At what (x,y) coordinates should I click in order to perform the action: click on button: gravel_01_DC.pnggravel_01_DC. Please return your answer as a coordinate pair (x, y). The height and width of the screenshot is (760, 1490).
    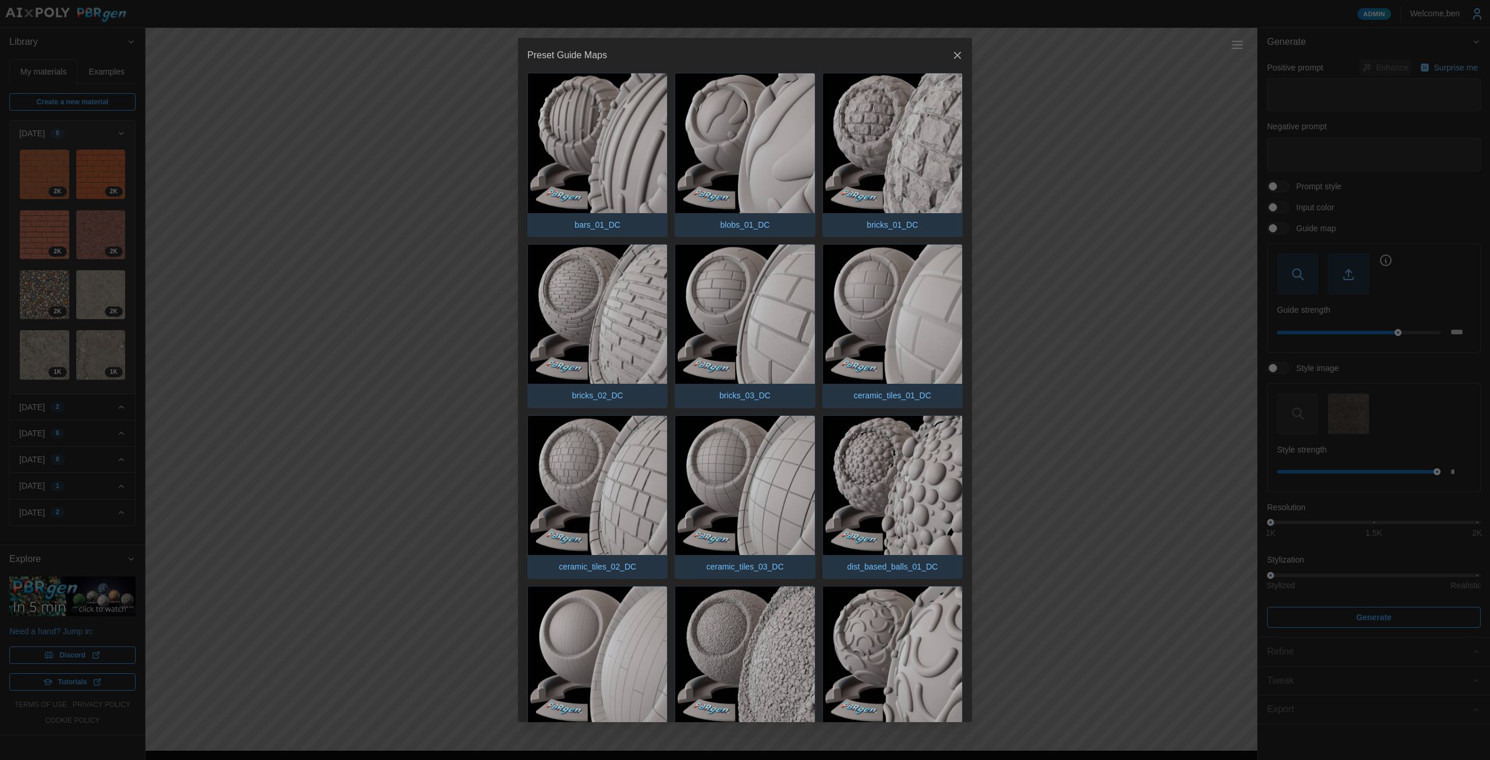
    Looking at the image, I should click on (745, 668).